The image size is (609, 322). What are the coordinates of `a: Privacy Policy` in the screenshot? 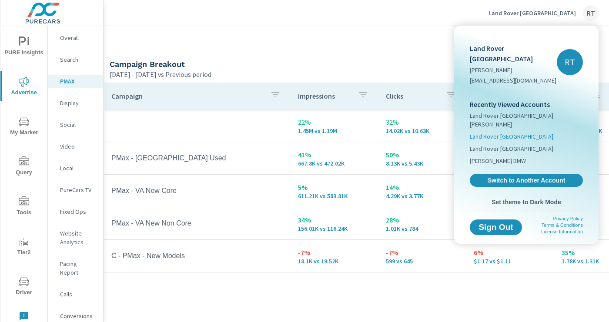 It's located at (568, 219).